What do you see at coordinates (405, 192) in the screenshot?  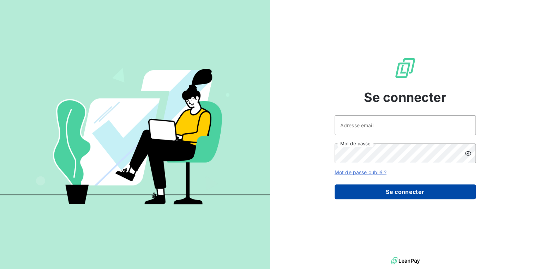 I see `button: Se connecter` at bounding box center [405, 192].